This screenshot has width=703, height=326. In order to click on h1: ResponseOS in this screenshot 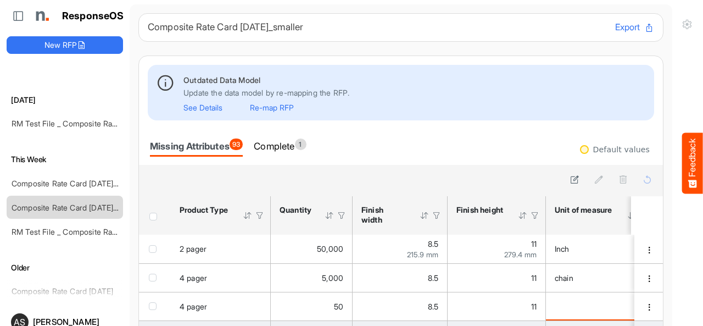, I will do `click(93, 16)`.